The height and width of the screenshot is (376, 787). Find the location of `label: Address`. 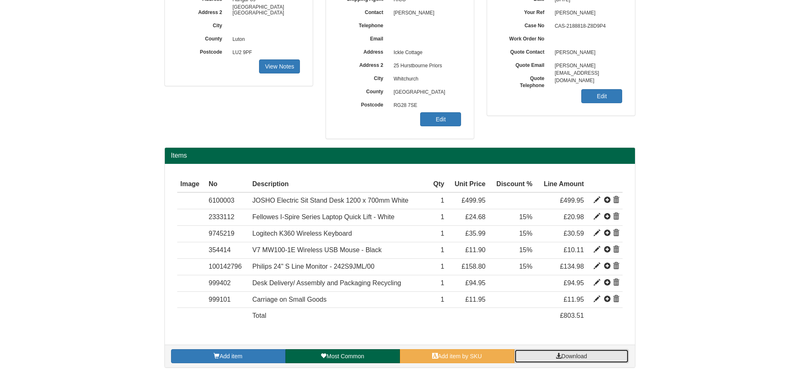

label: Address is located at coordinates (364, 51).